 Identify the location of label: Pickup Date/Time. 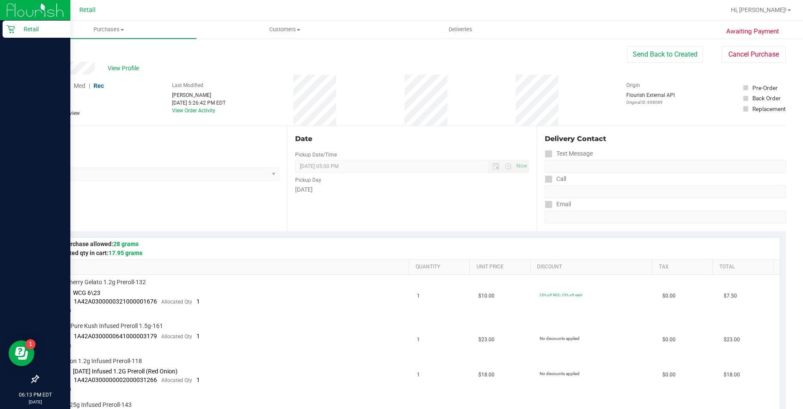
(316, 155).